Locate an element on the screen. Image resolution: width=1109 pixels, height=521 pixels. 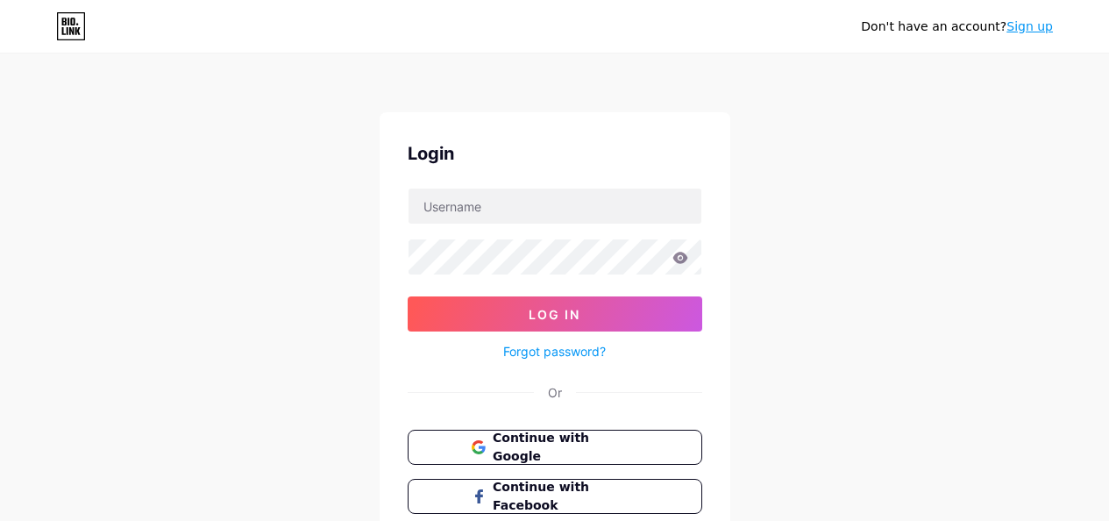
div: Don't have an account? is located at coordinates (957, 26).